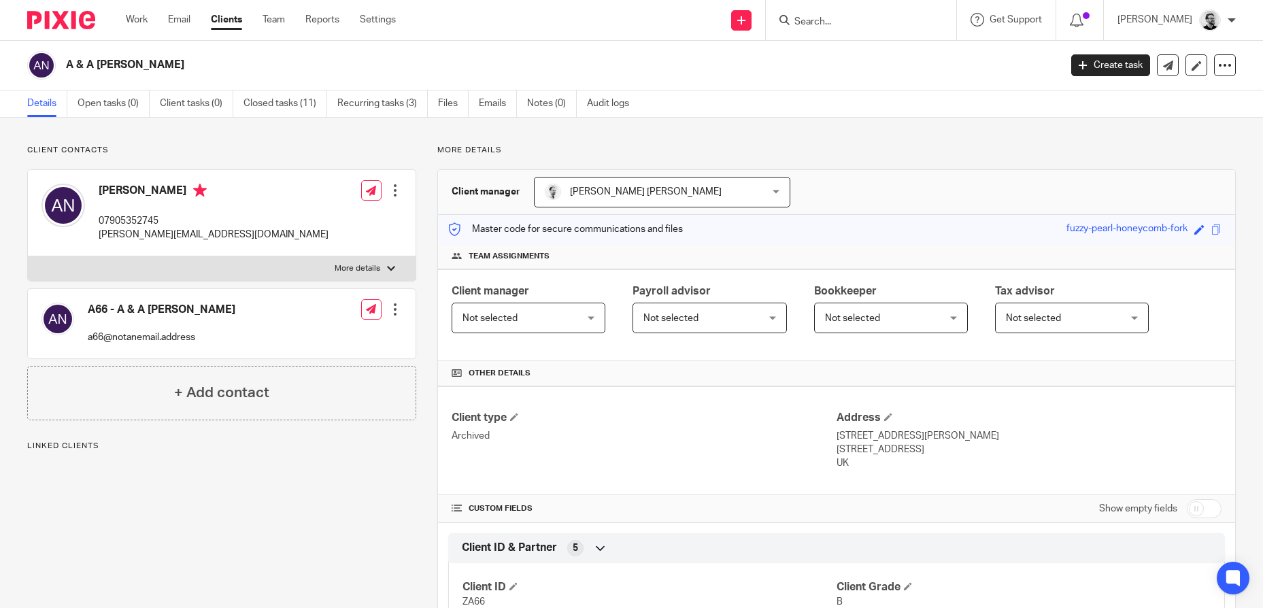 This screenshot has width=1263, height=608. What do you see at coordinates (498, 103) in the screenshot?
I see `a: Emails` at bounding box center [498, 103].